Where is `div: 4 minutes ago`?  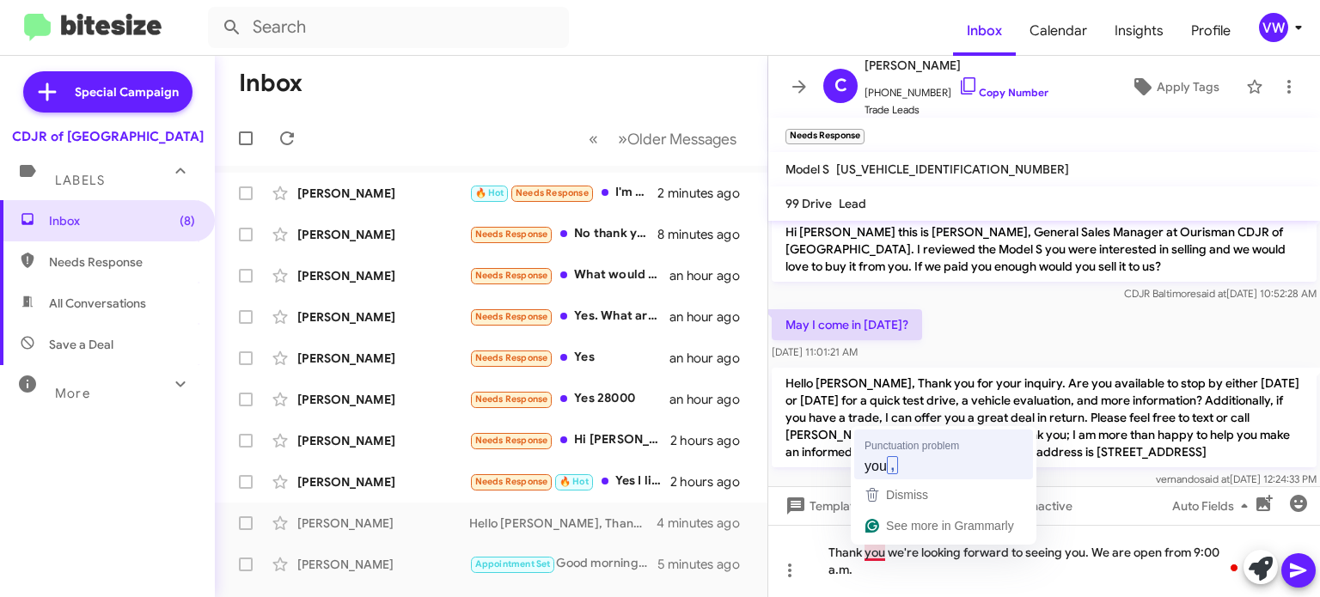 div: 4 minutes ago is located at coordinates (704, 523).